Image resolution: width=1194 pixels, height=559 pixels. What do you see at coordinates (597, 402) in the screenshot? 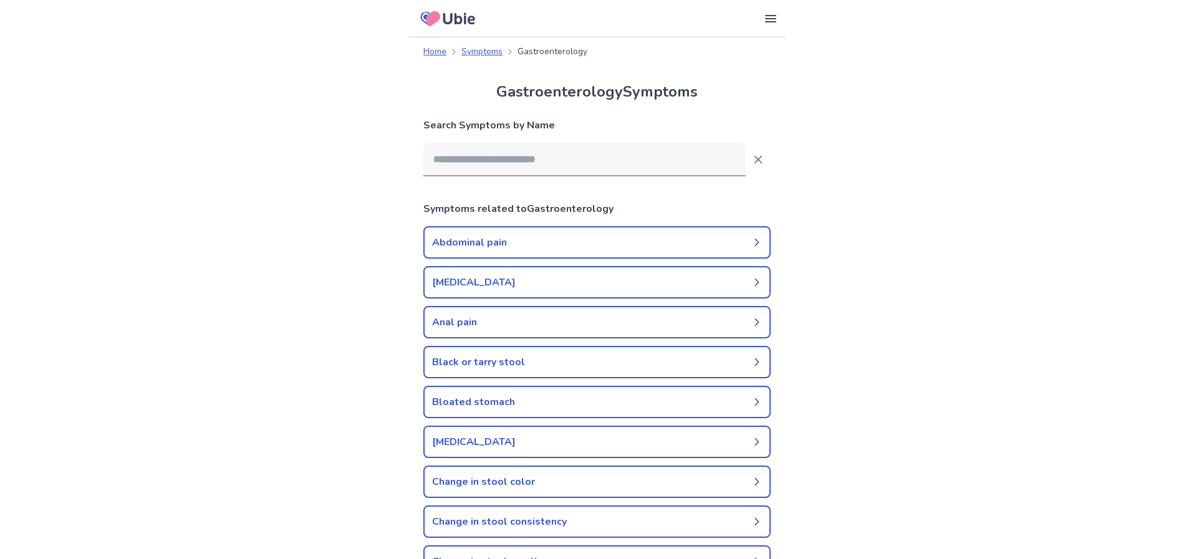
I see `a: Bloated stomach` at bounding box center [597, 402].